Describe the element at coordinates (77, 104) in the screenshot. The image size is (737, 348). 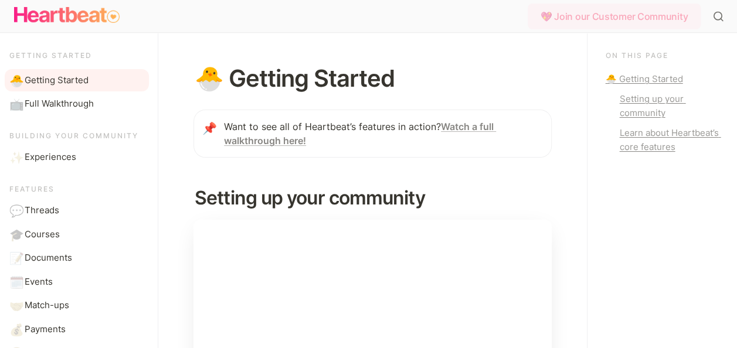
I see `a: 📺Full Walkthrough` at that location.